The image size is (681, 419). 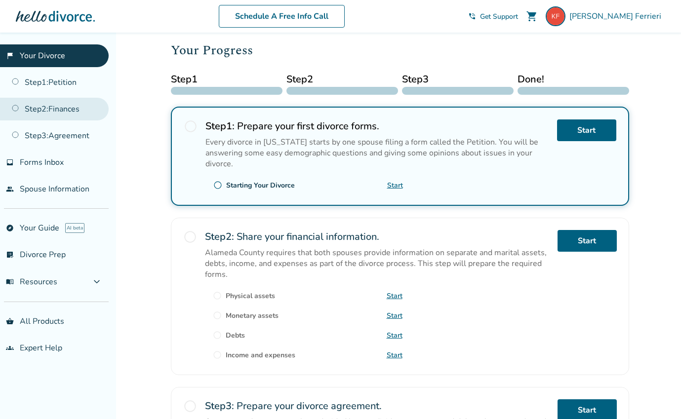 I want to click on h2: Your Progress, so click(x=400, y=50).